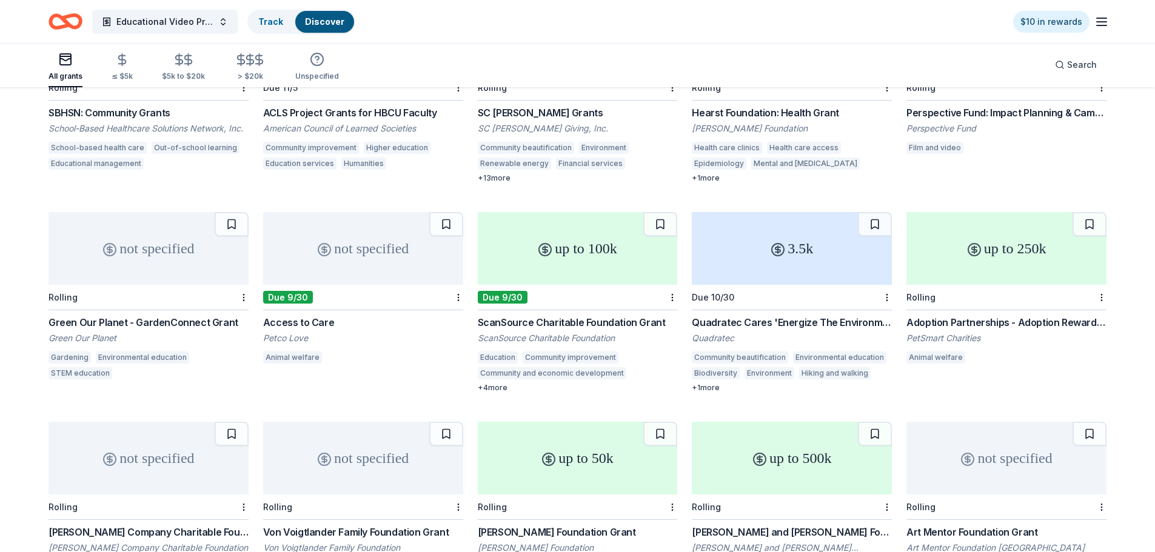  What do you see at coordinates (578, 303) in the screenshot?
I see `a: up to 100kDue 9/30ScanSource Charitable Foundation GrantScanSource Charitable FoundationEducation...` at bounding box center [578, 303].